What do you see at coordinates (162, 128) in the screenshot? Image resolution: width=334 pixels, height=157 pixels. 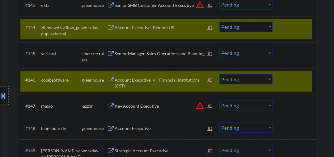 I see `div: Account Executive` at bounding box center [162, 128].